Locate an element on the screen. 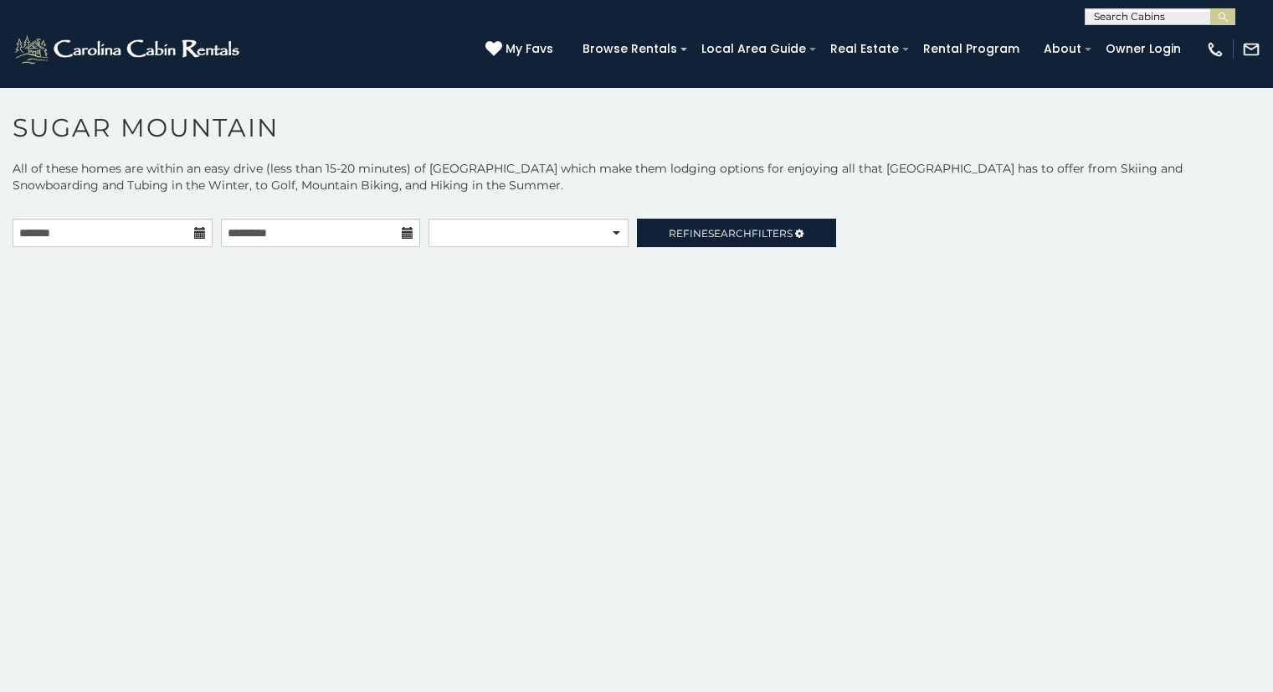 The image size is (1273, 692). a: RefineSearchFilters is located at coordinates (737, 233).